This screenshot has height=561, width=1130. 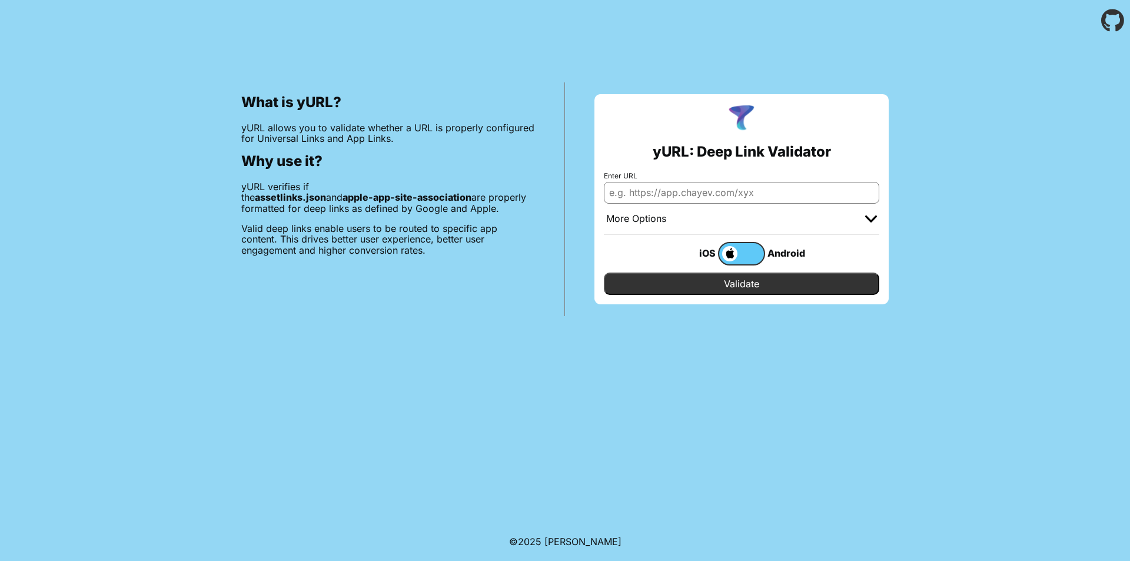 I want to click on h2: What is yURL?, so click(x=388, y=102).